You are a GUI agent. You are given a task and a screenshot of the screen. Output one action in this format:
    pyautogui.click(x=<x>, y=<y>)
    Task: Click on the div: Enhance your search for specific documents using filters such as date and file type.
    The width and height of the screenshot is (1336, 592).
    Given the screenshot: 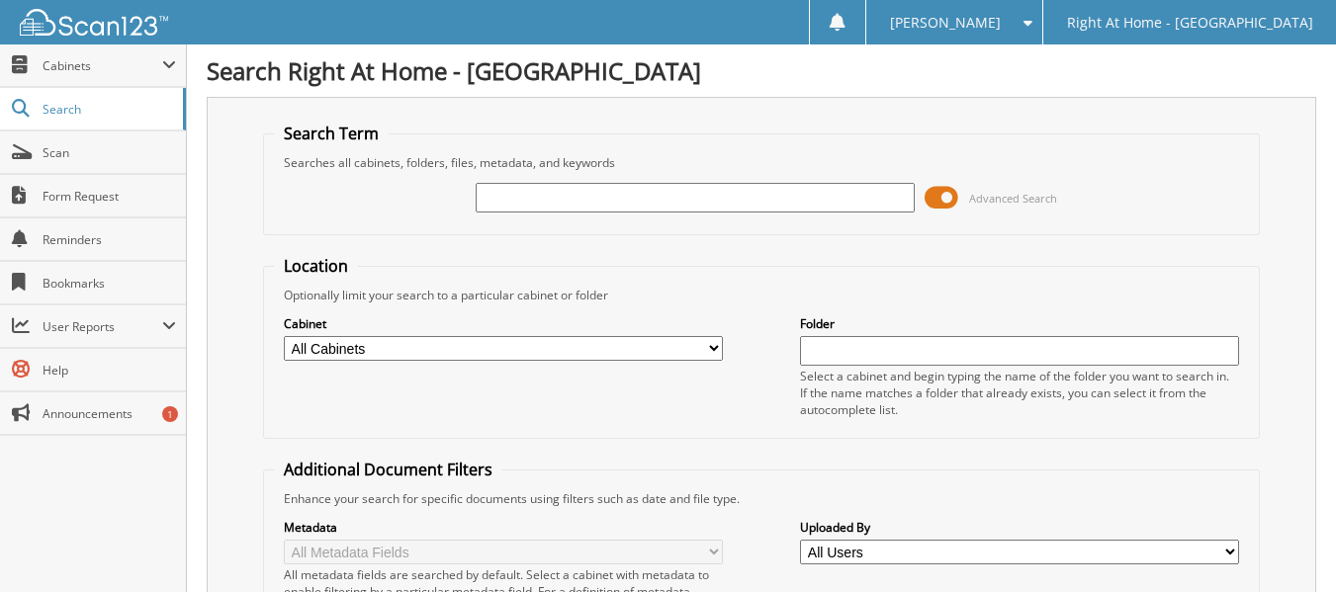 What is the action you would take?
    pyautogui.click(x=762, y=498)
    